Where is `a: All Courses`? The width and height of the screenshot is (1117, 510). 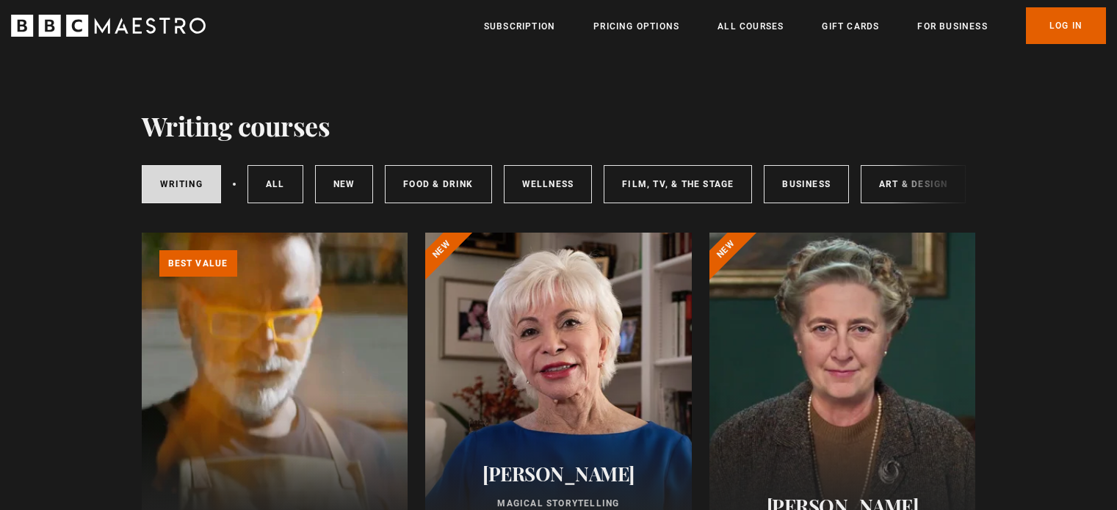 a: All Courses is located at coordinates (750, 26).